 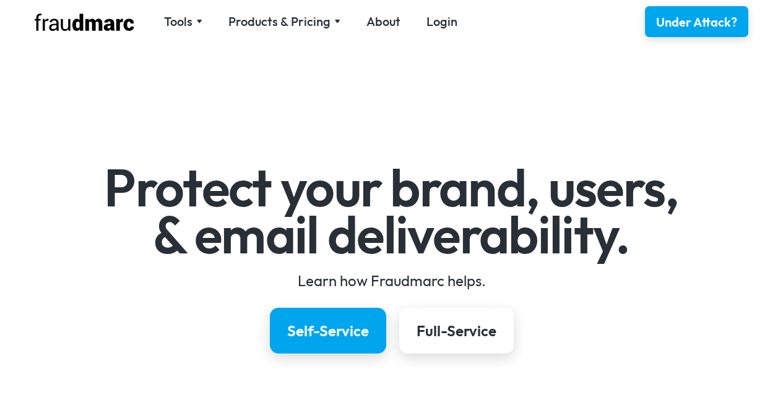 I want to click on a: Login, so click(x=442, y=22).